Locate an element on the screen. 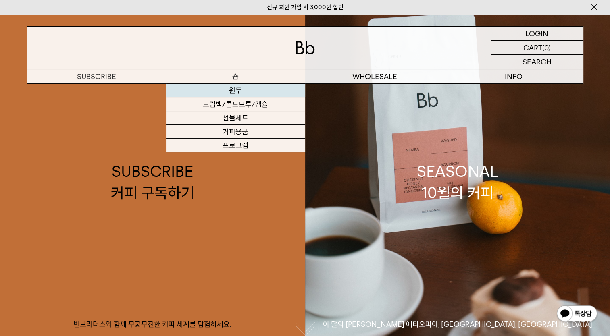 The image size is (610, 336). a: 커피용품 is located at coordinates (235, 132).